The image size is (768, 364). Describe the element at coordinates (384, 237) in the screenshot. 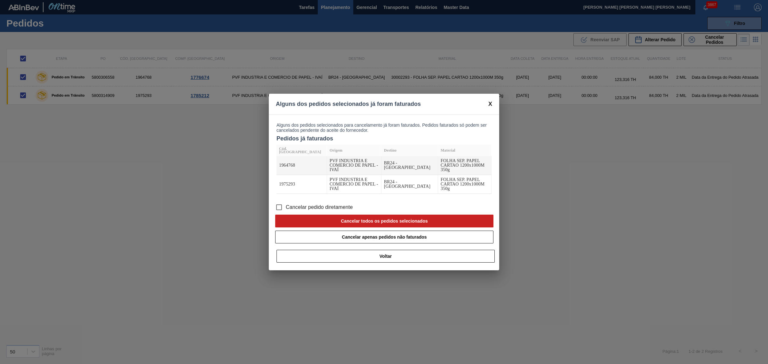

I see `button: Cancelar apenas pedidos não faturados` at that location.